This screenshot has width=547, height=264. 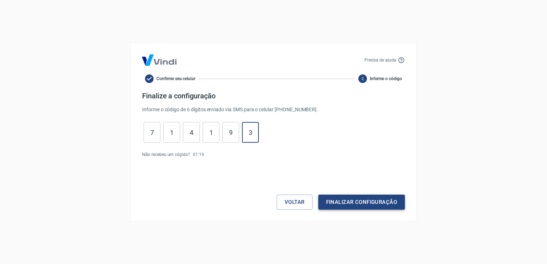 What do you see at coordinates (159, 60) in the screenshot?
I see `img: Logo Vind` at bounding box center [159, 60].